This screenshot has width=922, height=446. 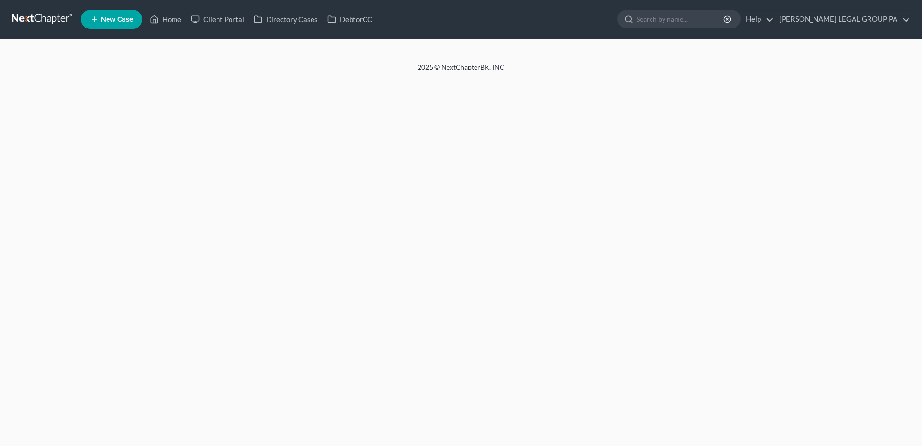 I want to click on a: Client Portal, so click(x=218, y=19).